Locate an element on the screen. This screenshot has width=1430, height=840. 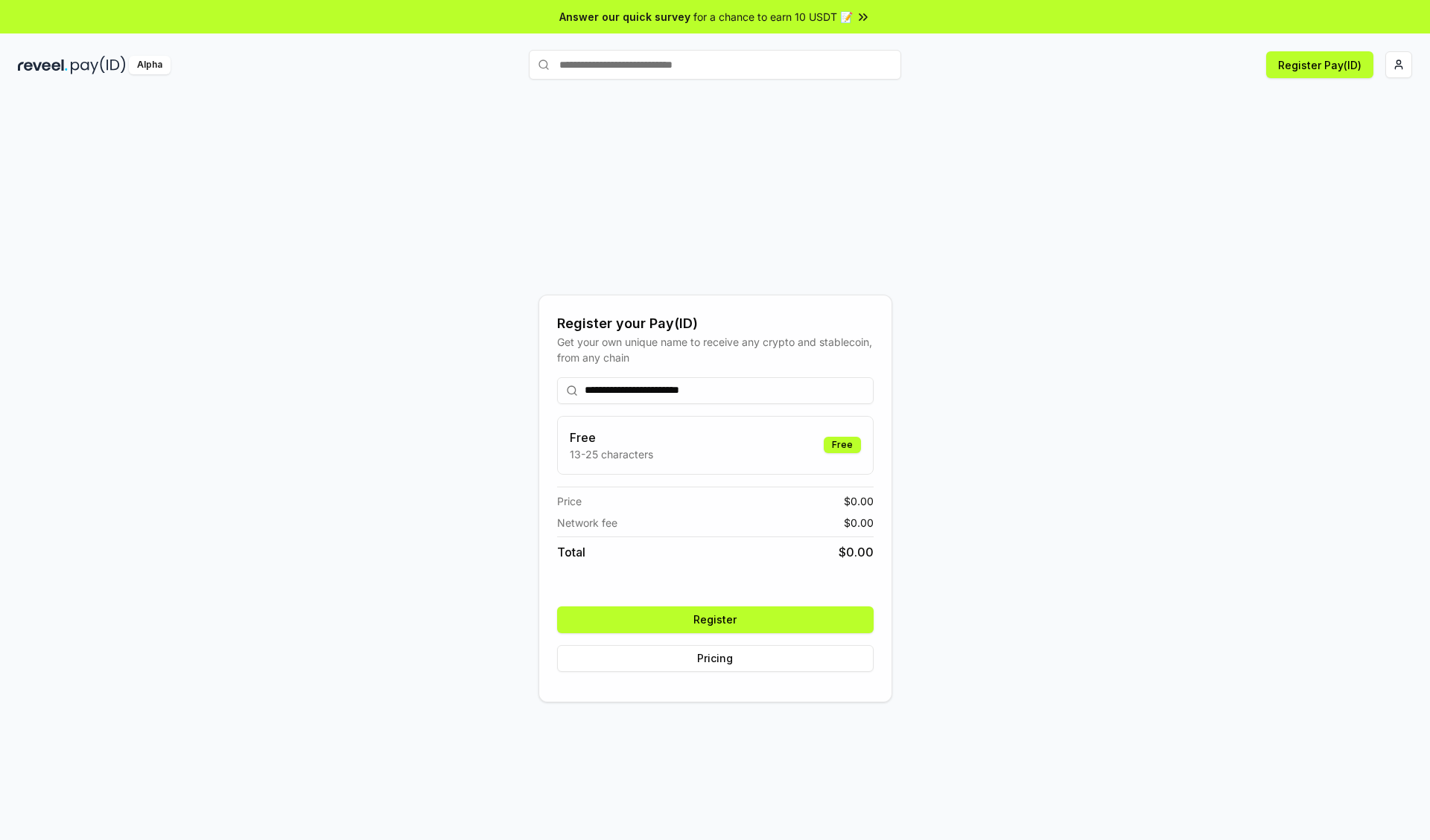
button: Pricing is located at coordinates (715, 658).